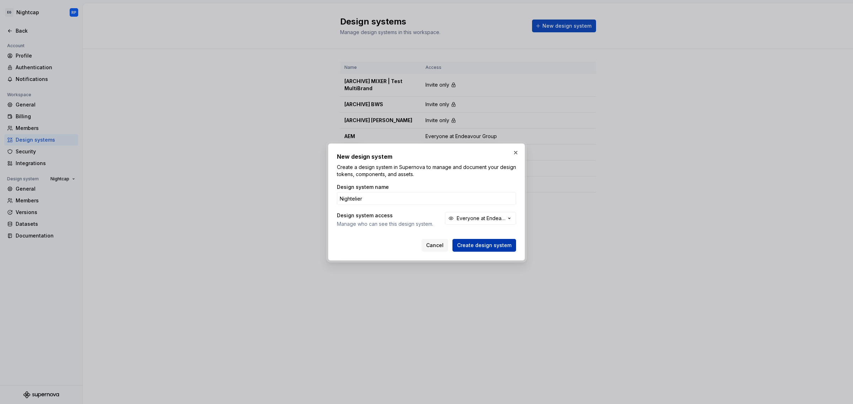 Image resolution: width=853 pixels, height=404 pixels. I want to click on p: Create a design system in Supernova to manage and document your design tokens, components, and as..., so click(426, 171).